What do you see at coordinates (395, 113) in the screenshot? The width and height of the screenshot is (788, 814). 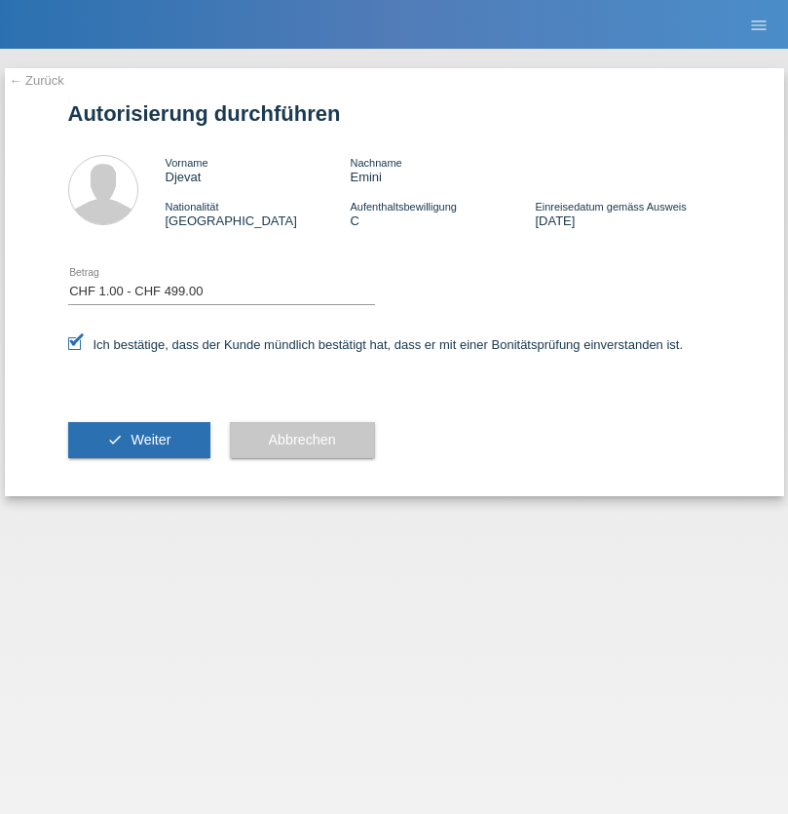 I see `h1: Autorisierung durchführen` at bounding box center [395, 113].